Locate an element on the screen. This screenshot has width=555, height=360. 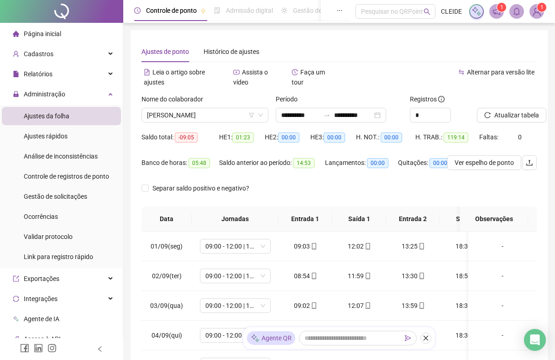
div: HE 1: is located at coordinates (242, 137).